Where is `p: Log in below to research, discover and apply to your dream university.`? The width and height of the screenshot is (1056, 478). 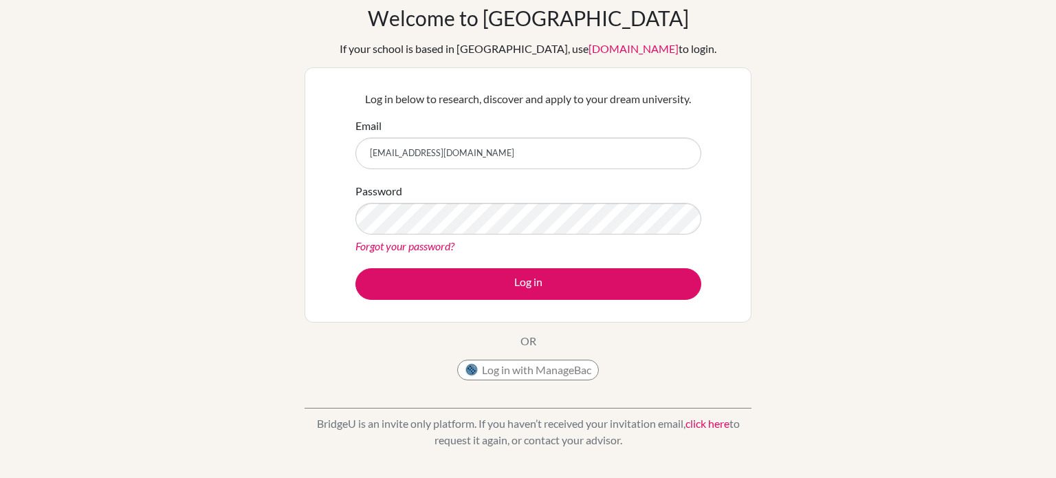
p: Log in below to research, discover and apply to your dream university. is located at coordinates (528, 99).